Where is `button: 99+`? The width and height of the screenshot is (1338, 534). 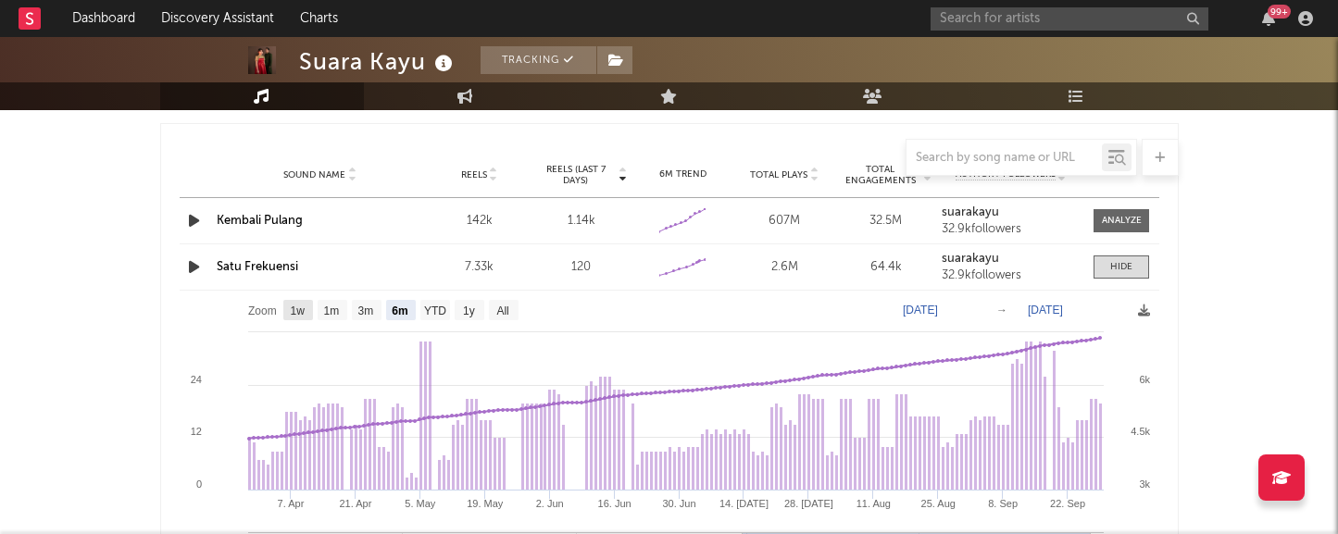 button: 99+ is located at coordinates (1268, 19).